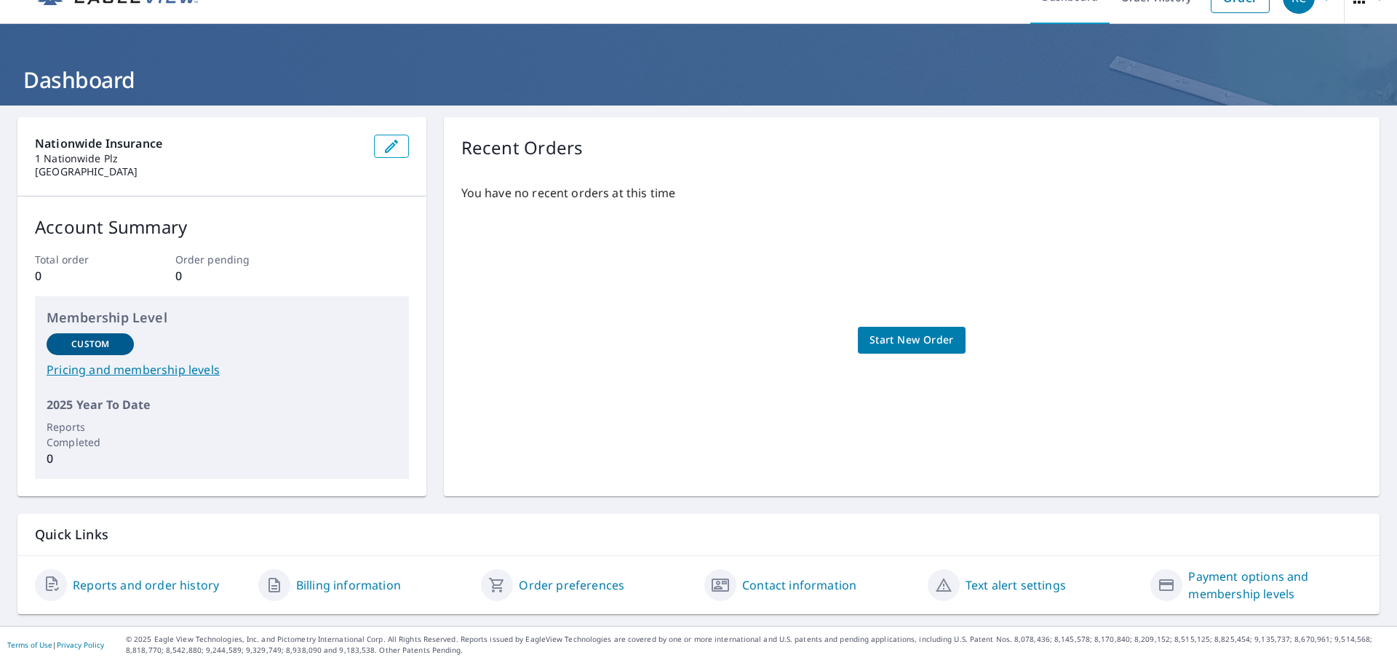 The image size is (1397, 663). What do you see at coordinates (90, 344) in the screenshot?
I see `p: Custom` at bounding box center [90, 344].